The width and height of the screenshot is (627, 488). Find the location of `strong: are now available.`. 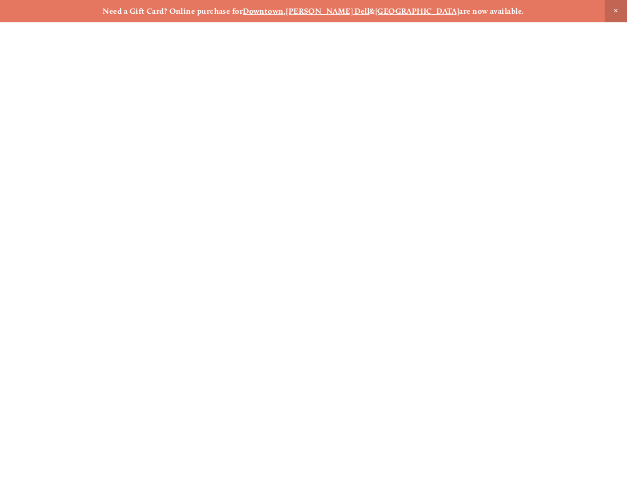

strong: are now available. is located at coordinates (491, 11).